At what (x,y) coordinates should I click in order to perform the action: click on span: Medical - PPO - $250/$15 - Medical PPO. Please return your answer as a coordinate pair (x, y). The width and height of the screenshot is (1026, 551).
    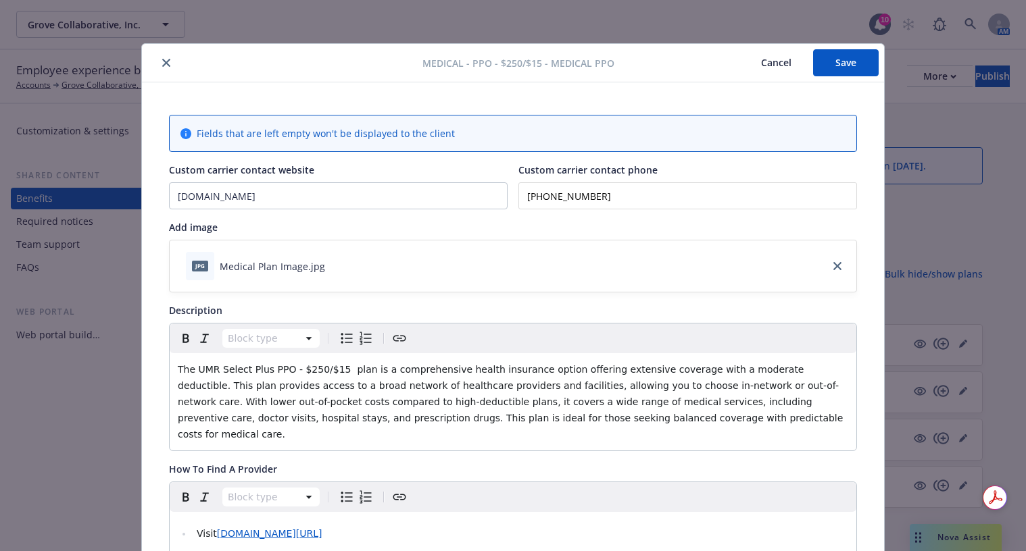
    Looking at the image, I should click on (518, 63).